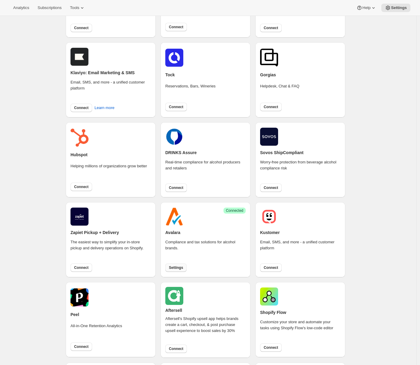  Describe the element at coordinates (75, 314) in the screenshot. I see `h2: Peel` at that location.